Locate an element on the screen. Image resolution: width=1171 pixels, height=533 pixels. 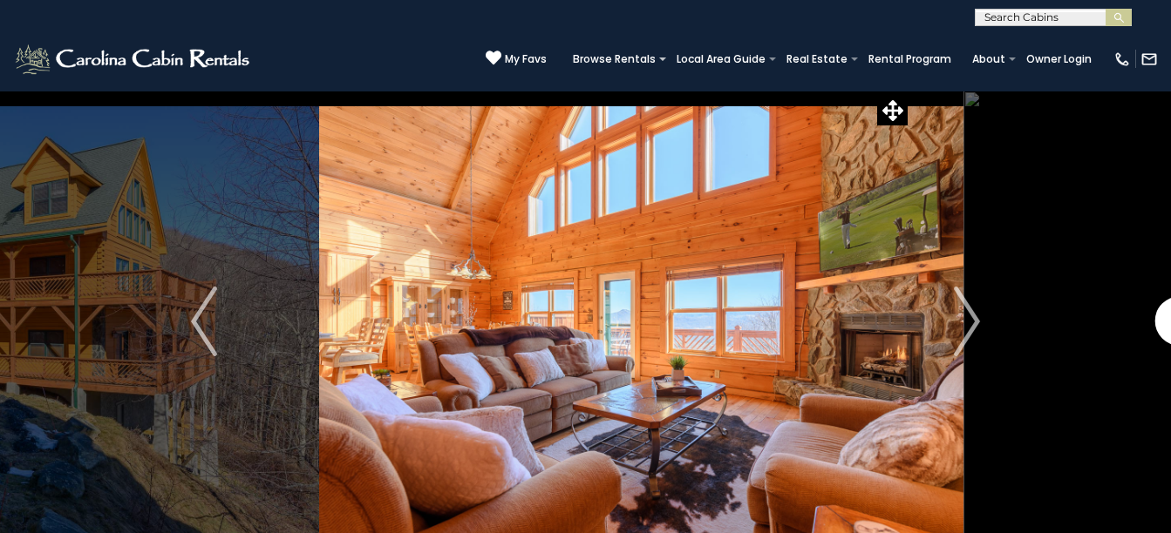
a: About is located at coordinates (989, 59).